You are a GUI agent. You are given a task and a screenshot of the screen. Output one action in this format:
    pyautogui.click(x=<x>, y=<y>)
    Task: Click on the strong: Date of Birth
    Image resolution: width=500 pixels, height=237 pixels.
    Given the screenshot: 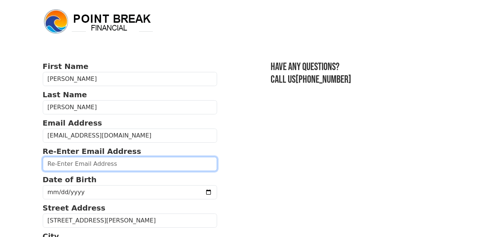 What is the action you would take?
    pyautogui.click(x=70, y=179)
    